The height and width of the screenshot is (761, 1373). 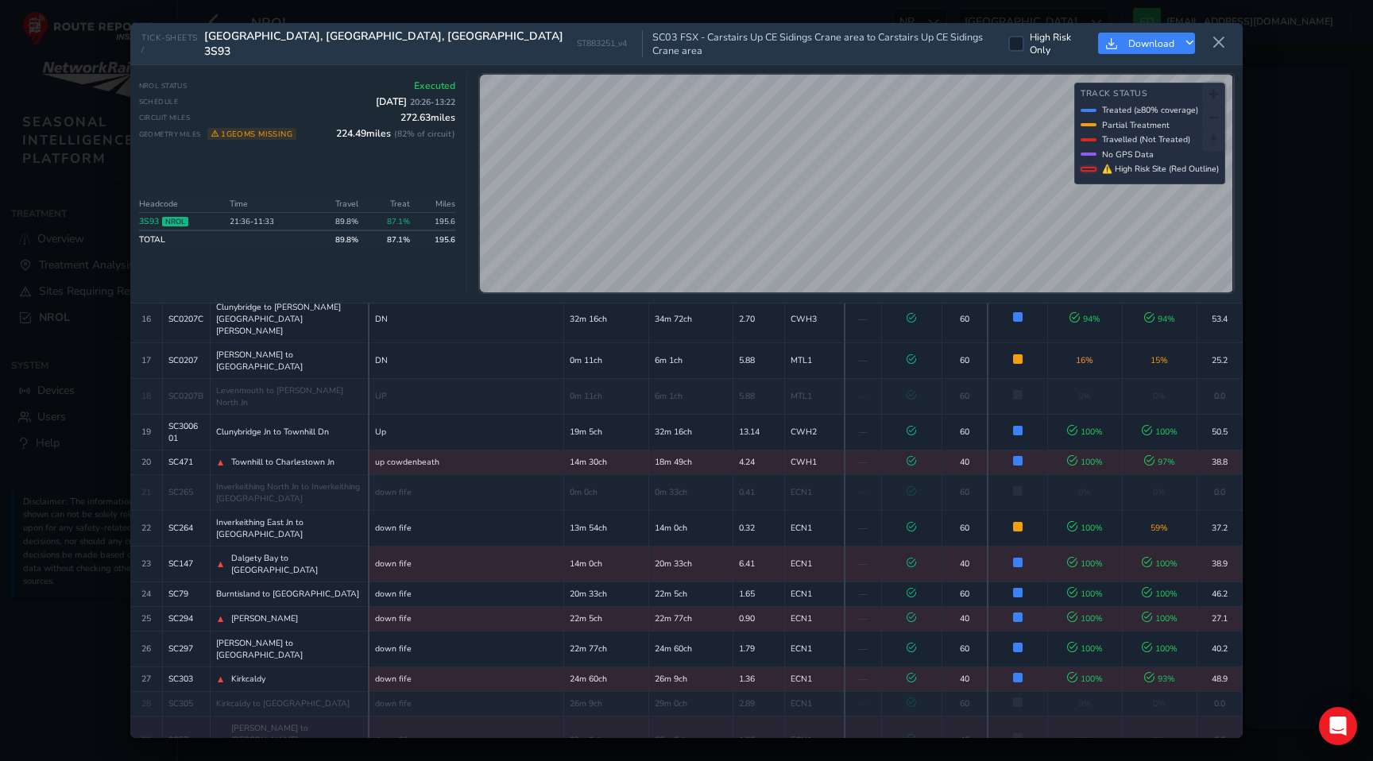 I want to click on td: 13m 54ch, so click(x=606, y=528).